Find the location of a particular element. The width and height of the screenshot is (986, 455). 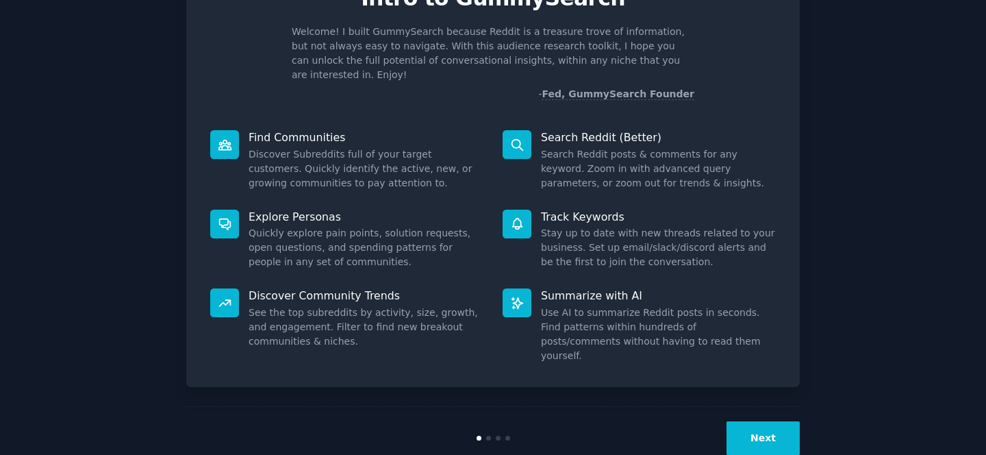

p: Track Keywords is located at coordinates (658, 216).